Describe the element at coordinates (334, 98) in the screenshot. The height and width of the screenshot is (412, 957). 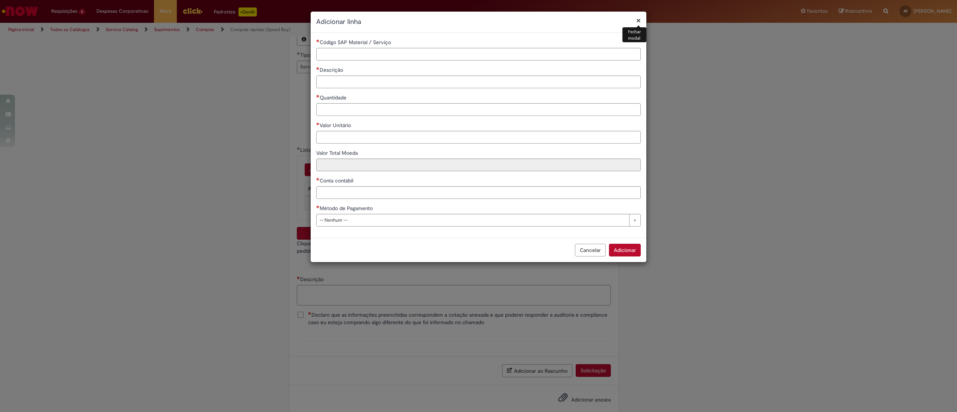
I see `span: Quantidade` at that location.